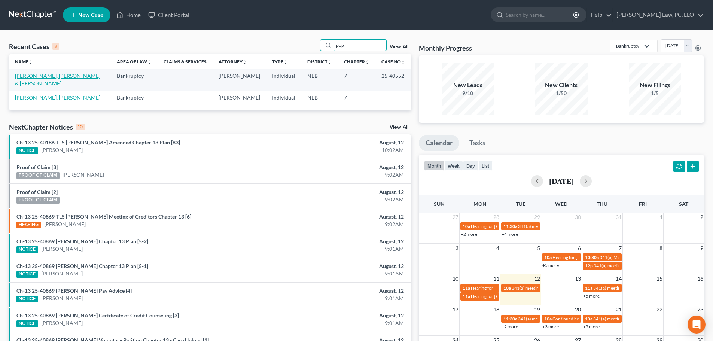  Describe the element at coordinates (498, 248) in the screenshot. I see `span: 4` at that location.